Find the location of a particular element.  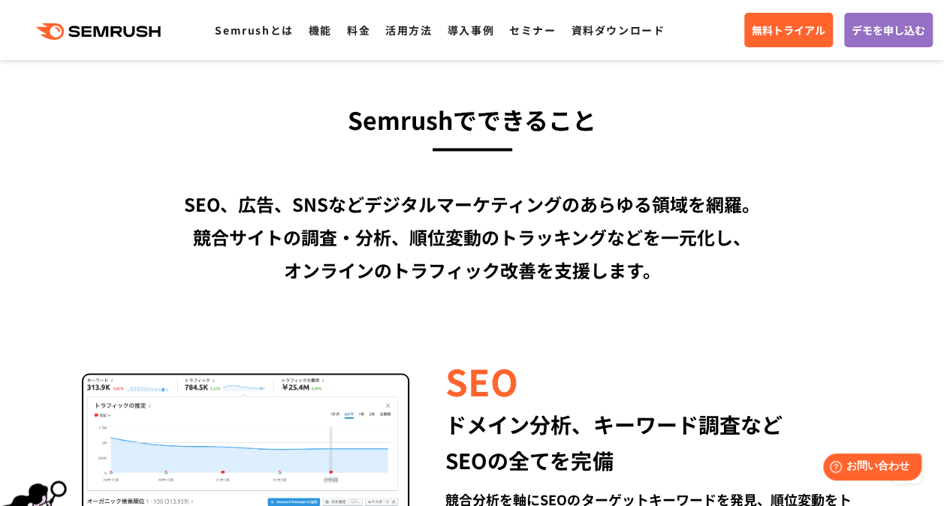

a: 無料トライアル is located at coordinates (789, 30).